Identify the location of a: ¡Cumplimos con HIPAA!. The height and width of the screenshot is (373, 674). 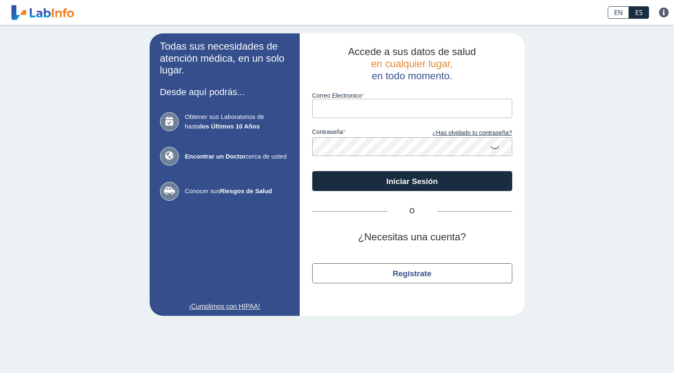
(225, 307).